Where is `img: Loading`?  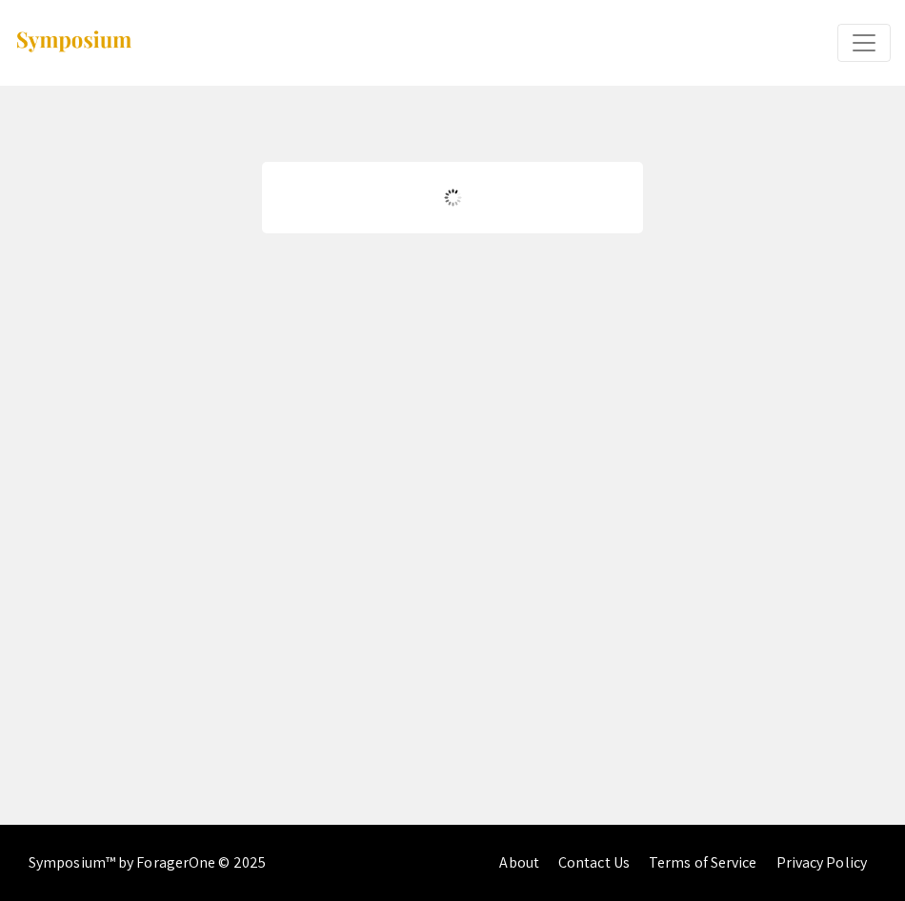
img: Loading is located at coordinates (452, 197).